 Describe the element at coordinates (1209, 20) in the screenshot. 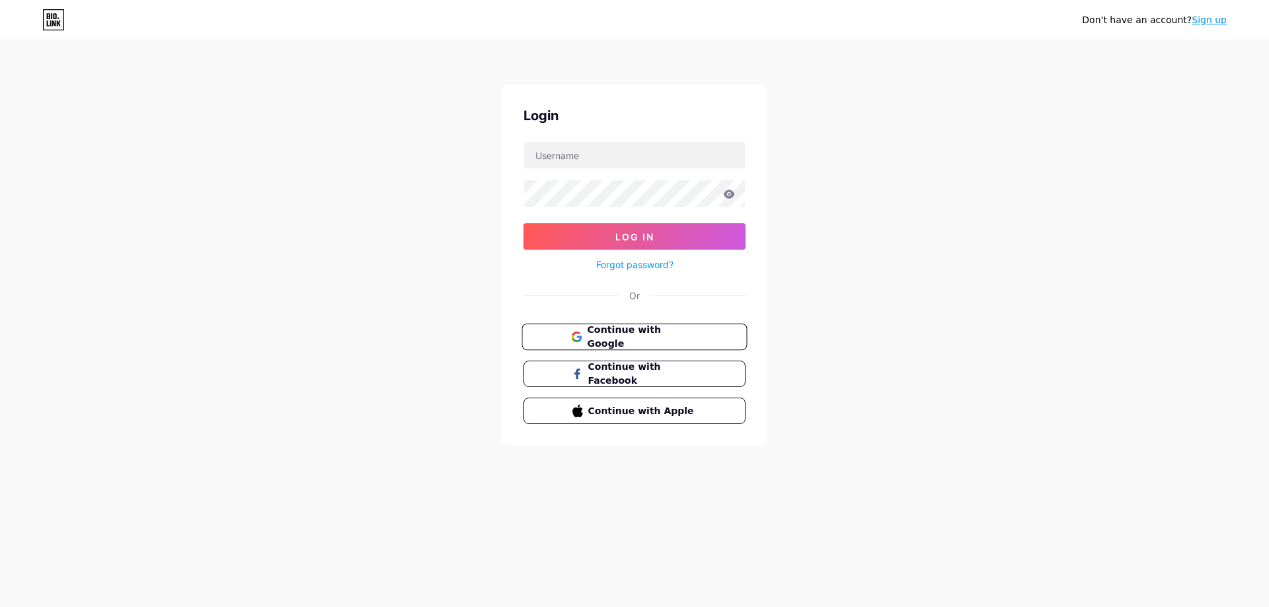

I see `a: Sign up` at that location.